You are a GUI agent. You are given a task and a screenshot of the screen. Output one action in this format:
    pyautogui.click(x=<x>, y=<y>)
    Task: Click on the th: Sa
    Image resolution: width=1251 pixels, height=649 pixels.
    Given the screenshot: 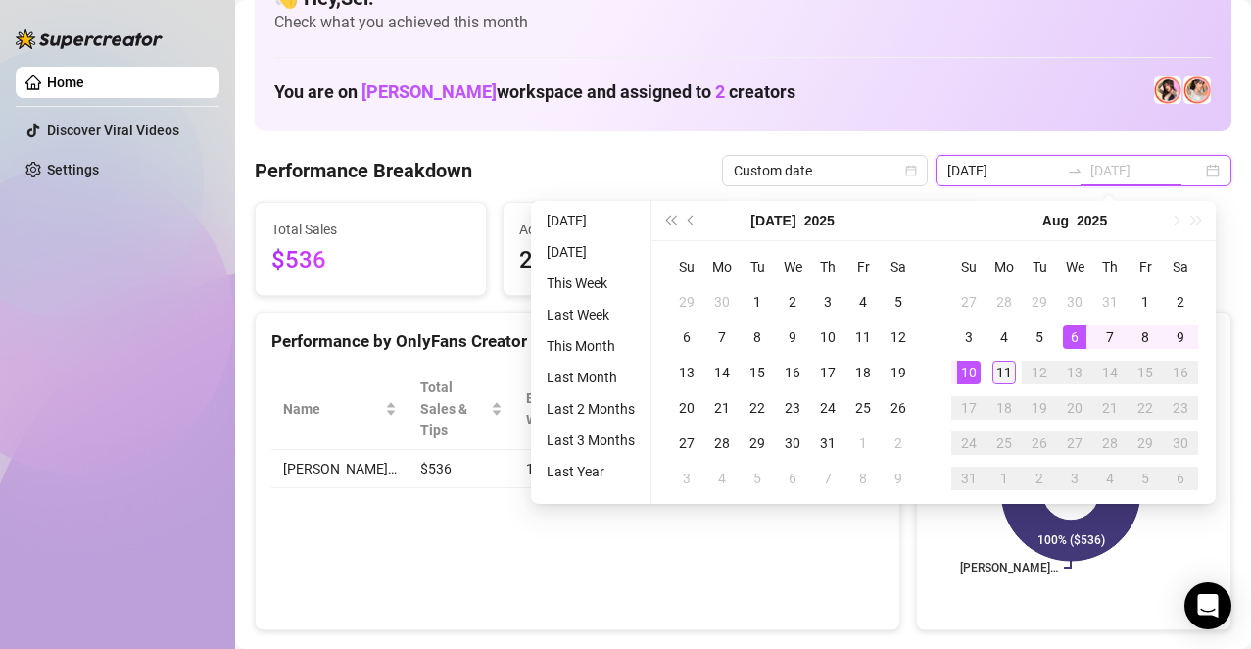 What is the action you would take?
    pyautogui.click(x=898, y=266)
    